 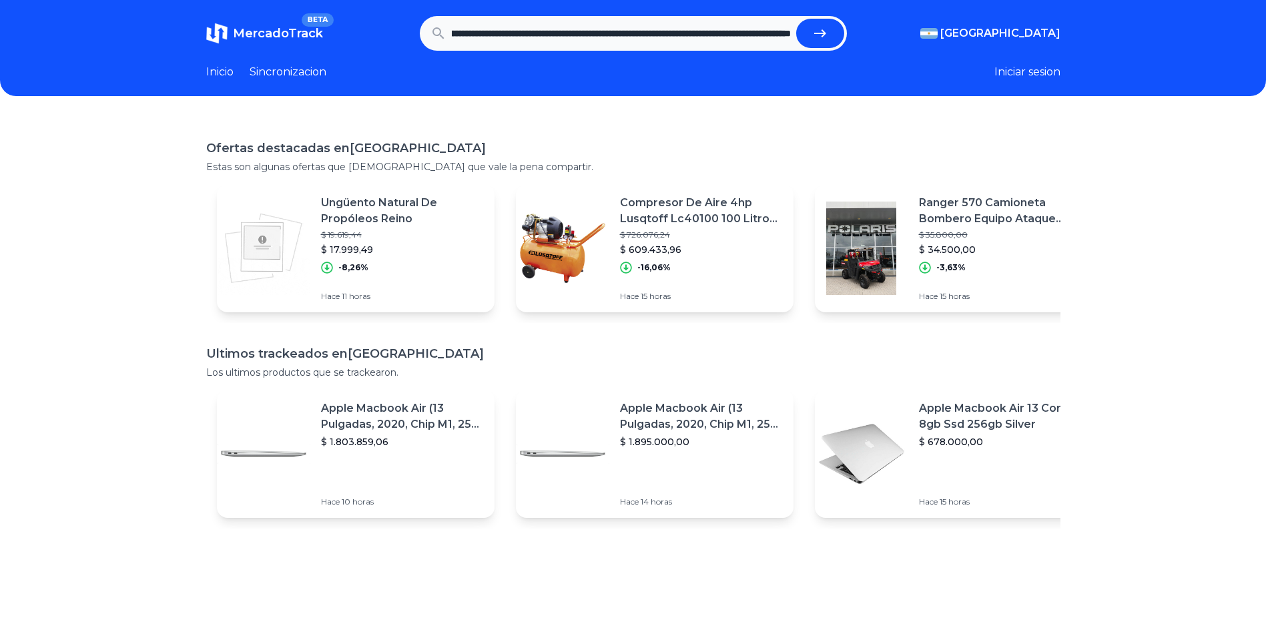 What do you see at coordinates (403, 250) in the screenshot?
I see `p: $ 17.999,49` at bounding box center [403, 250].